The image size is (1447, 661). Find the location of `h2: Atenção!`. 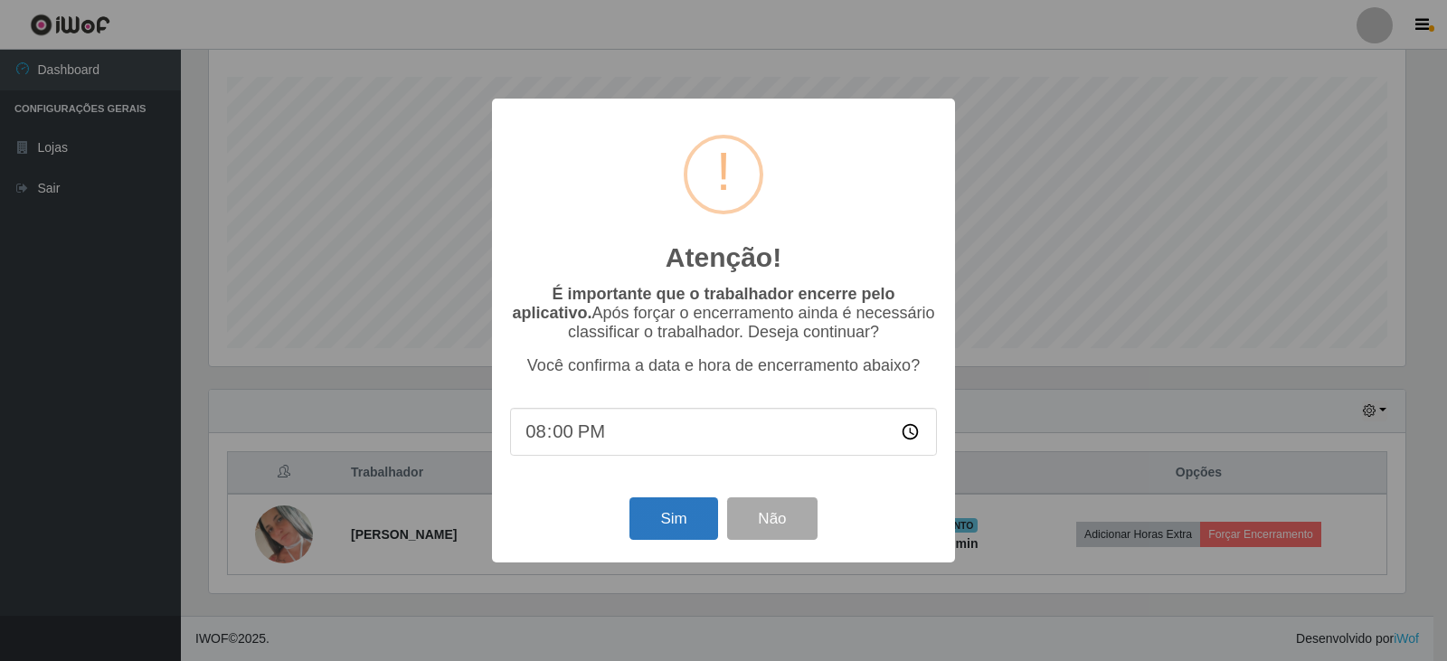

h2: Atenção! is located at coordinates (724, 258).